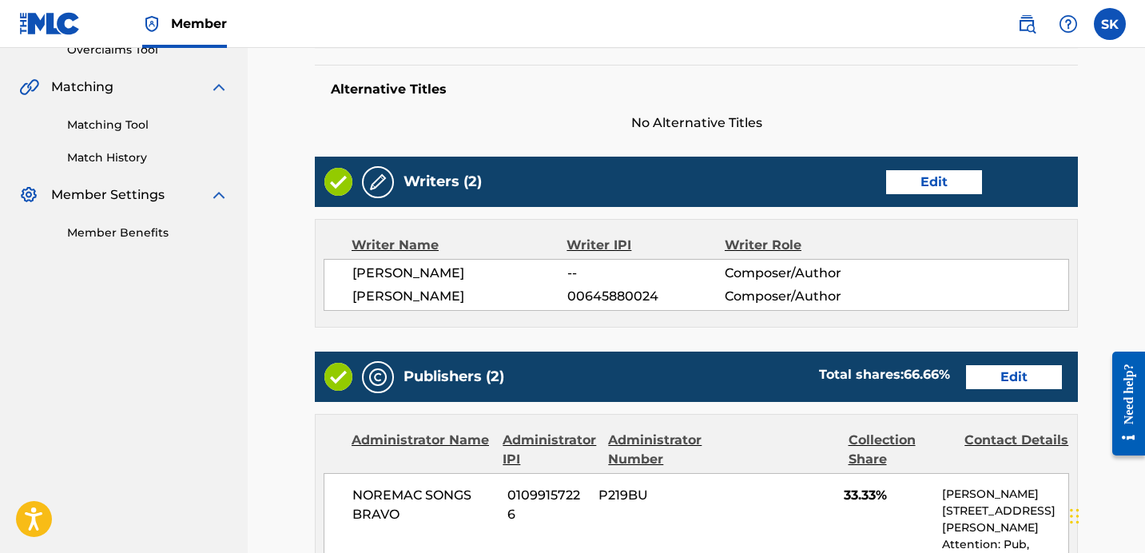 This screenshot has height=553, width=1145. What do you see at coordinates (927, 374) in the screenshot?
I see `span: 66.66 %` at bounding box center [927, 374].